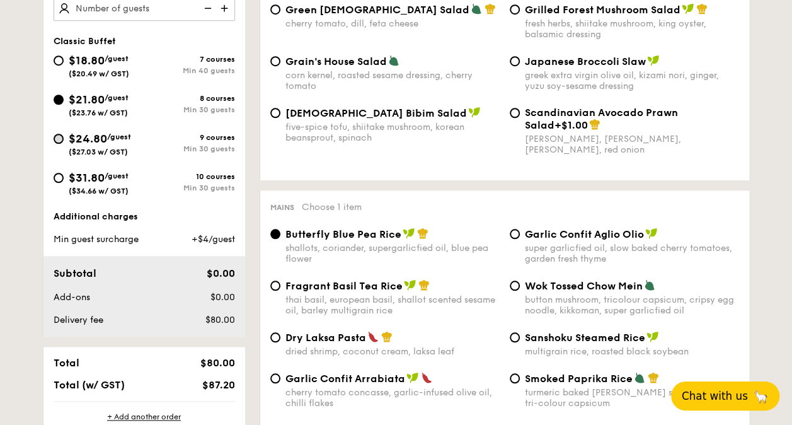 The image size is (792, 425). I want to click on span: Sanshoku Steamed Rice, so click(584, 337).